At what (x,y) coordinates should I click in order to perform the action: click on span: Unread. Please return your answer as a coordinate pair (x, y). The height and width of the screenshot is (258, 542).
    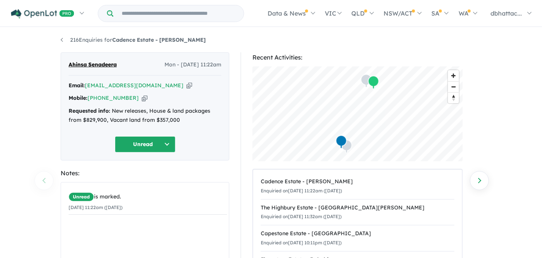
    Looking at the image, I should click on (81, 197).